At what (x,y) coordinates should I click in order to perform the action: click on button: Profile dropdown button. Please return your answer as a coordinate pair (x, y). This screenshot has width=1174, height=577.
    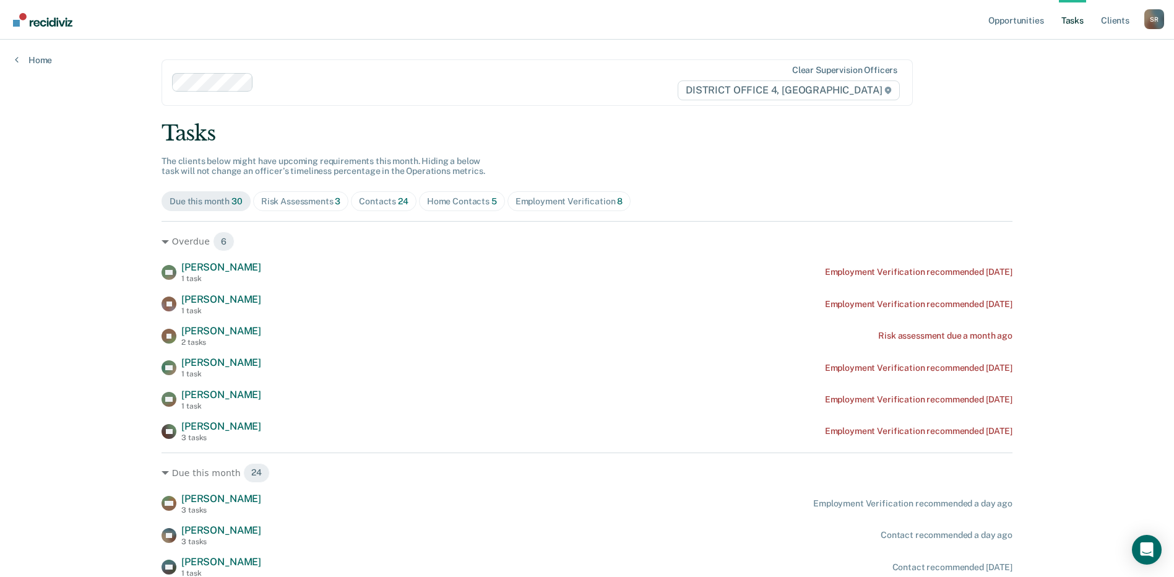
    Looking at the image, I should click on (1154, 19).